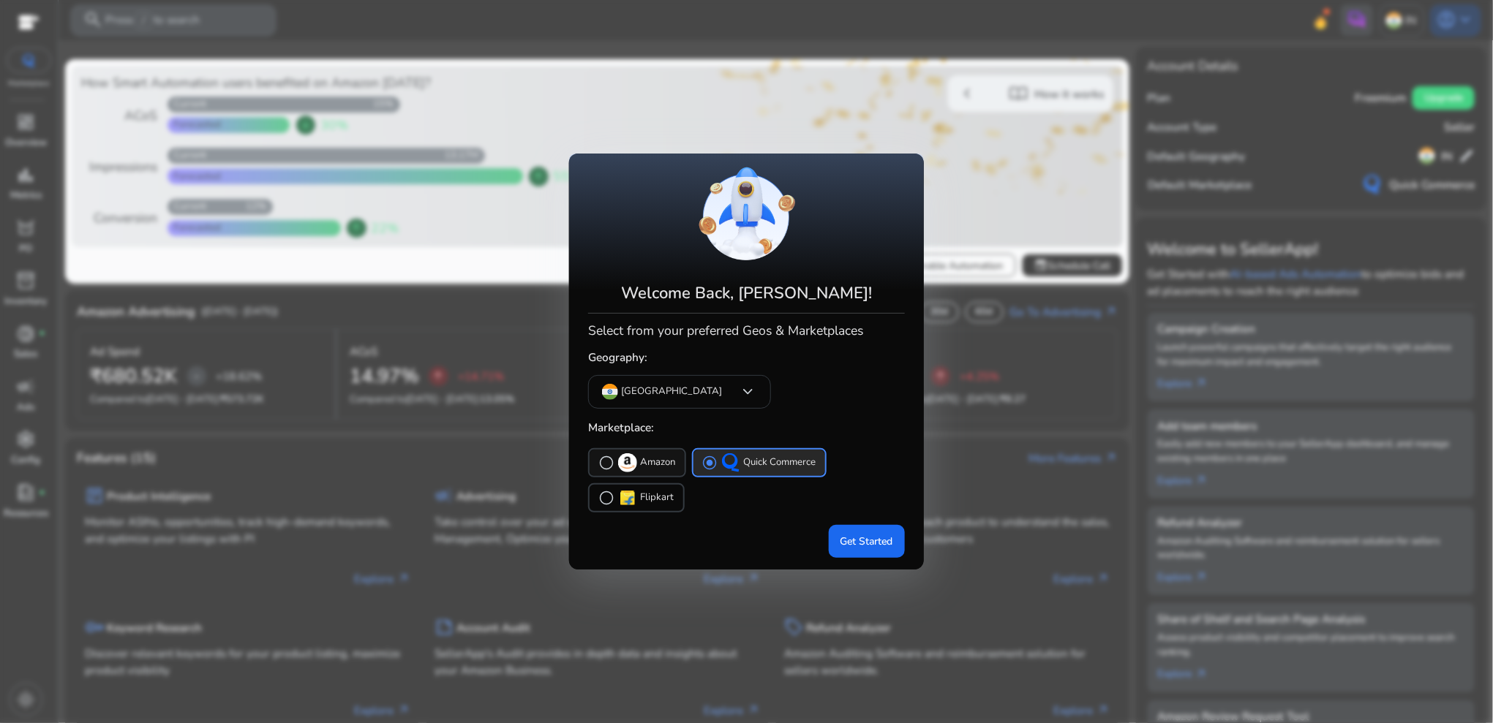 The width and height of the screenshot is (1493, 723). What do you see at coordinates (658, 462) in the screenshot?
I see `p: Amazon` at bounding box center [658, 462].